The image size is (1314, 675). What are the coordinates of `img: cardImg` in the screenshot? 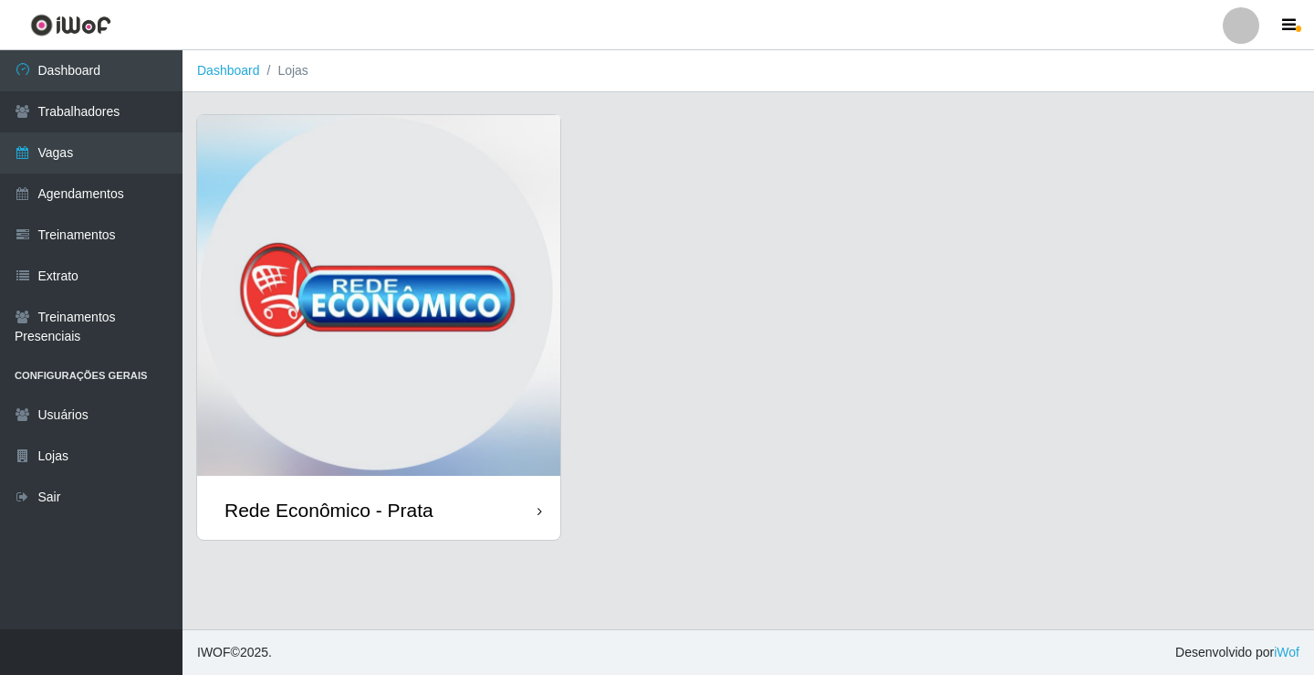 It's located at (379, 298).